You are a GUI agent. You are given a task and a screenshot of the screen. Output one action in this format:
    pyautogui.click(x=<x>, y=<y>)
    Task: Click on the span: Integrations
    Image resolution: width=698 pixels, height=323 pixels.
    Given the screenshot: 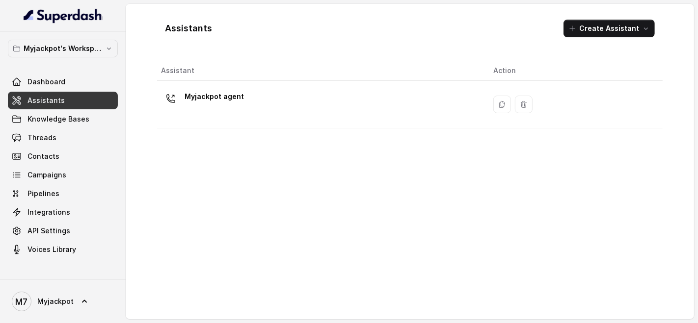 What is the action you would take?
    pyautogui.click(x=49, y=212)
    